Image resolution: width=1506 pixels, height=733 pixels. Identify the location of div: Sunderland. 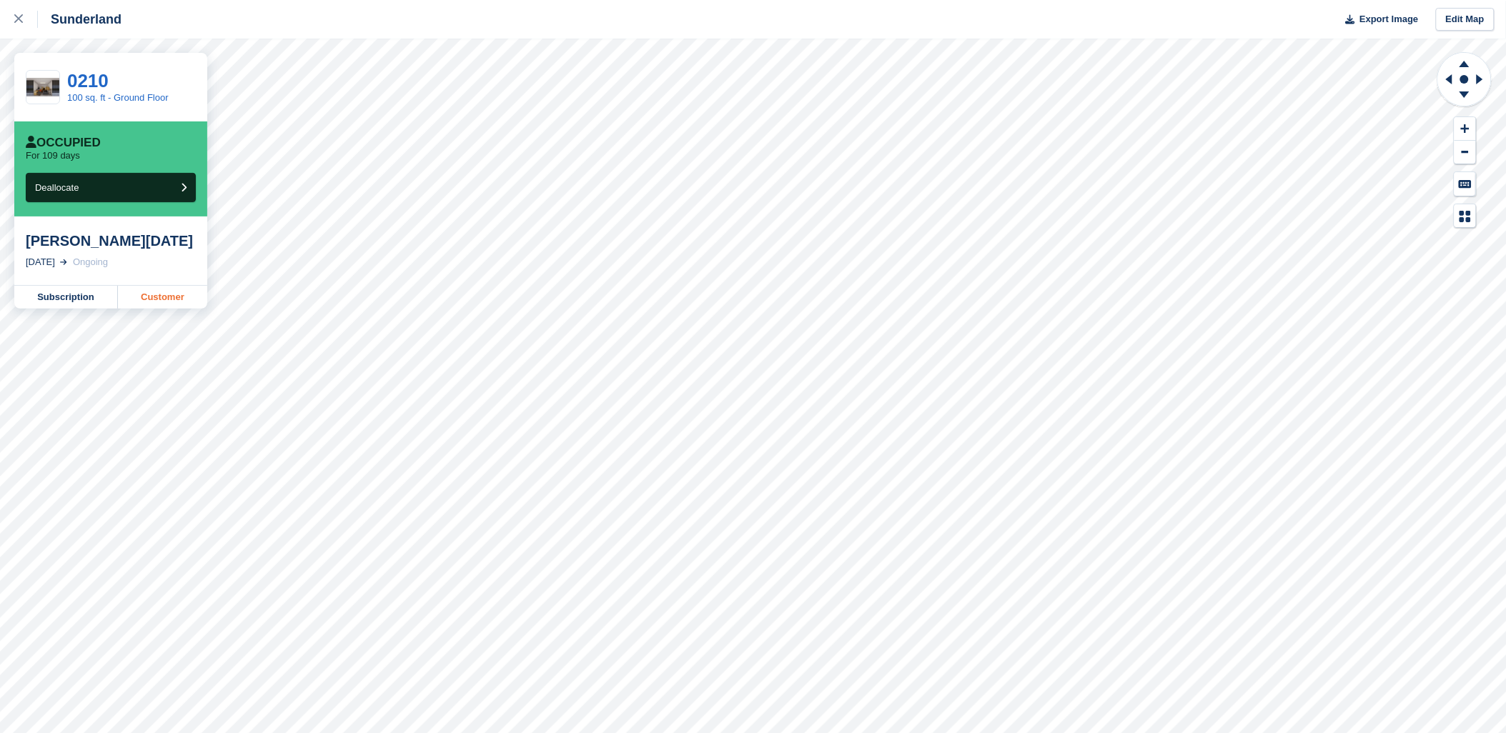
(79, 19).